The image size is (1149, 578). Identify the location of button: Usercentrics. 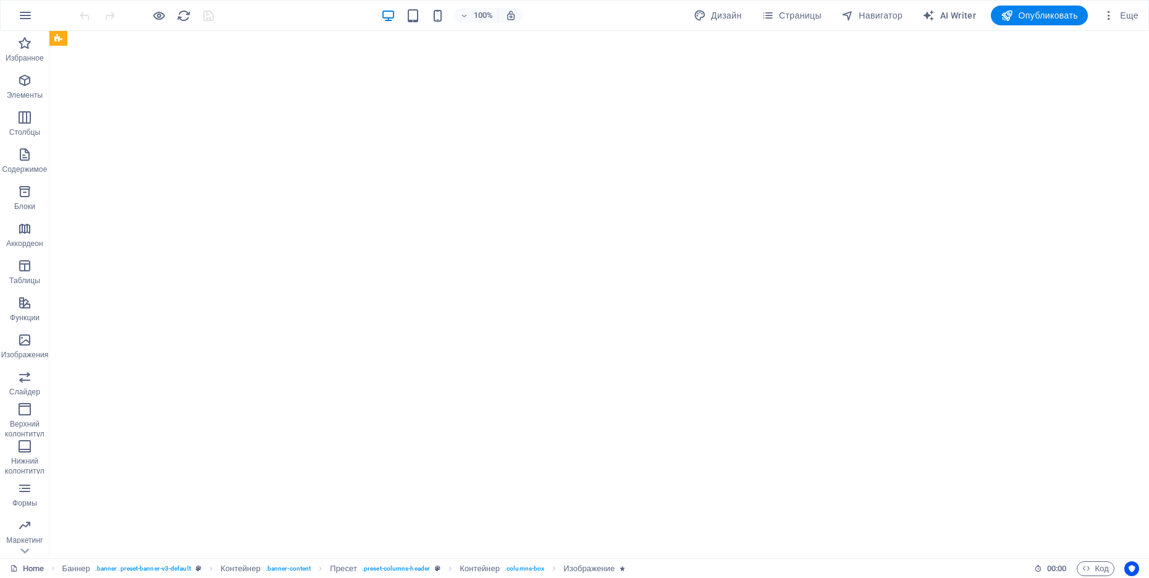
(1132, 568).